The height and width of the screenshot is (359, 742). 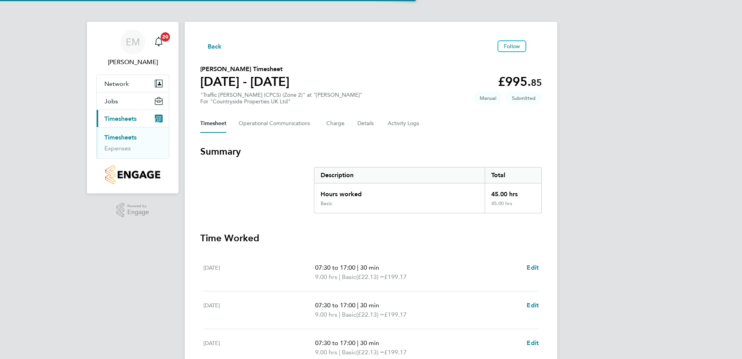 What do you see at coordinates (133, 101) in the screenshot?
I see `button: Jobs` at bounding box center [133, 101].